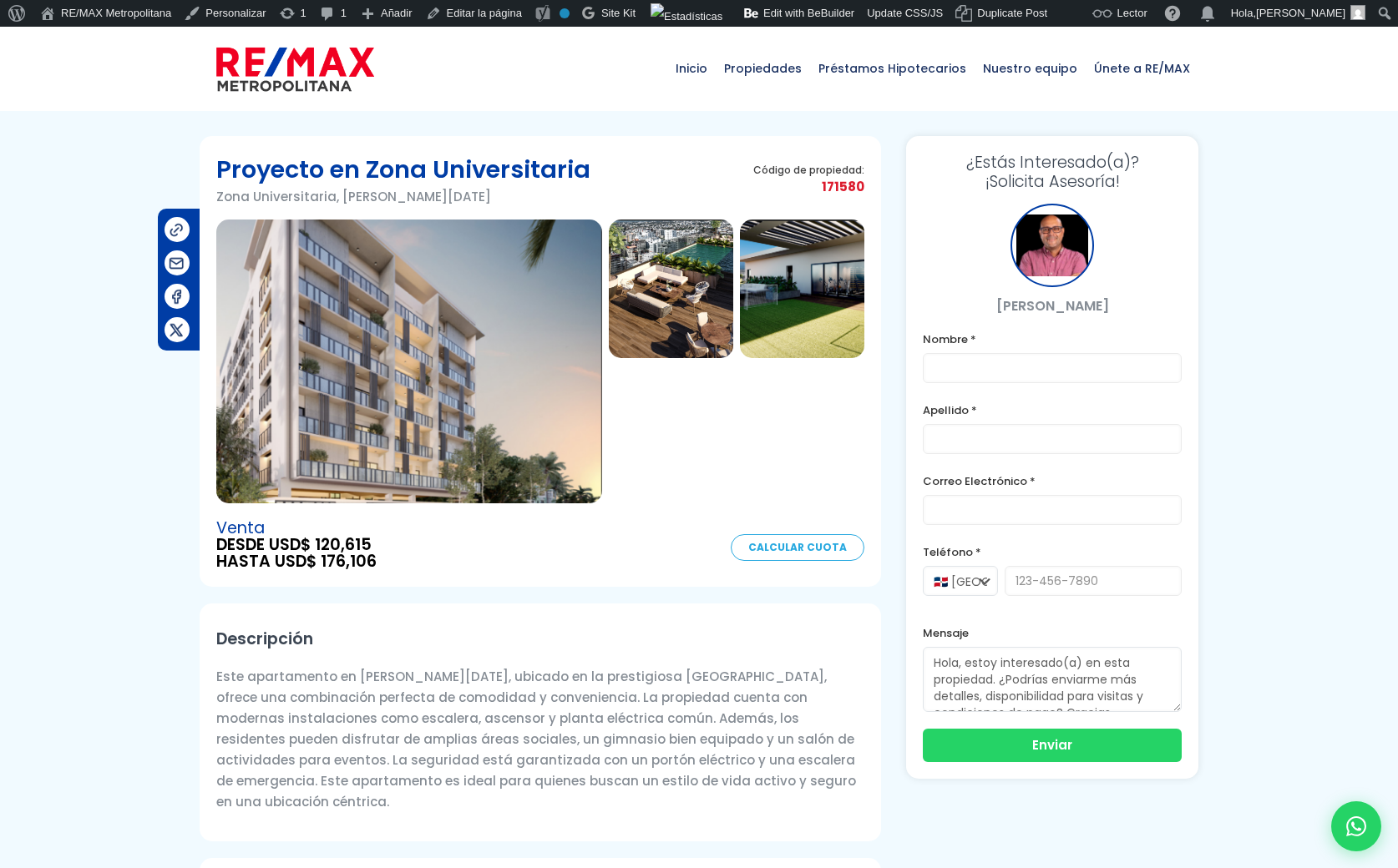  I want to click on span: Site Kit, so click(618, 13).